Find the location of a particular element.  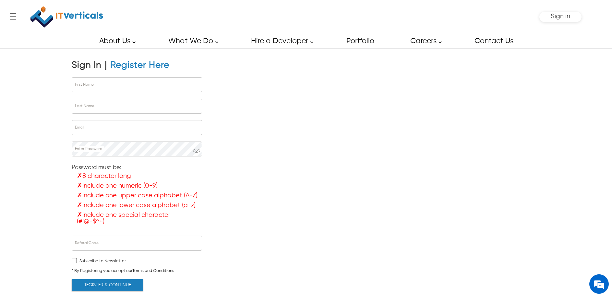

a: Contact Us is located at coordinates (493, 41).